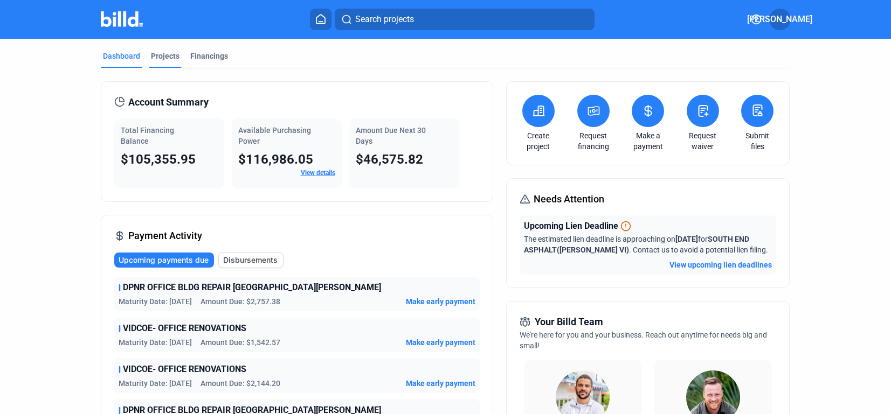 The image size is (891, 414). What do you see at coordinates (168, 102) in the screenshot?
I see `span: Account Summary` at bounding box center [168, 102].